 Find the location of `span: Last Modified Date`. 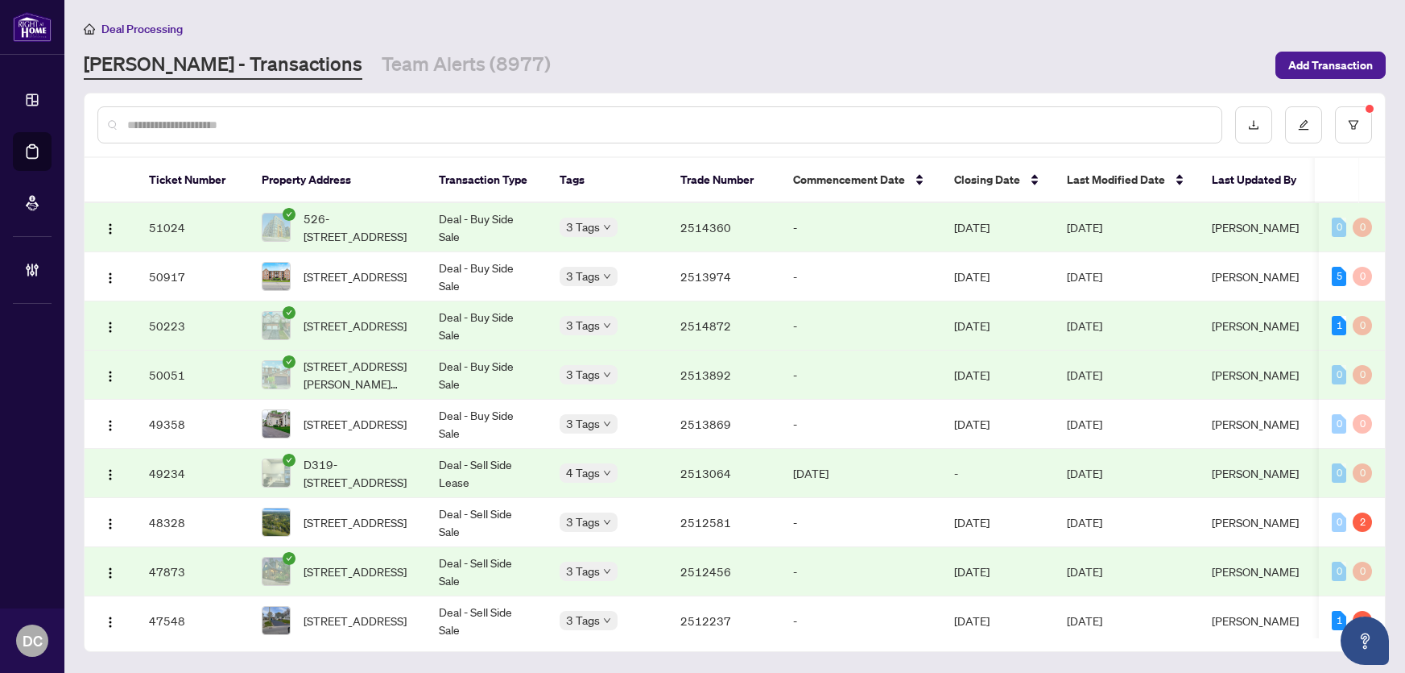

span: Last Modified Date is located at coordinates (1116, 180).